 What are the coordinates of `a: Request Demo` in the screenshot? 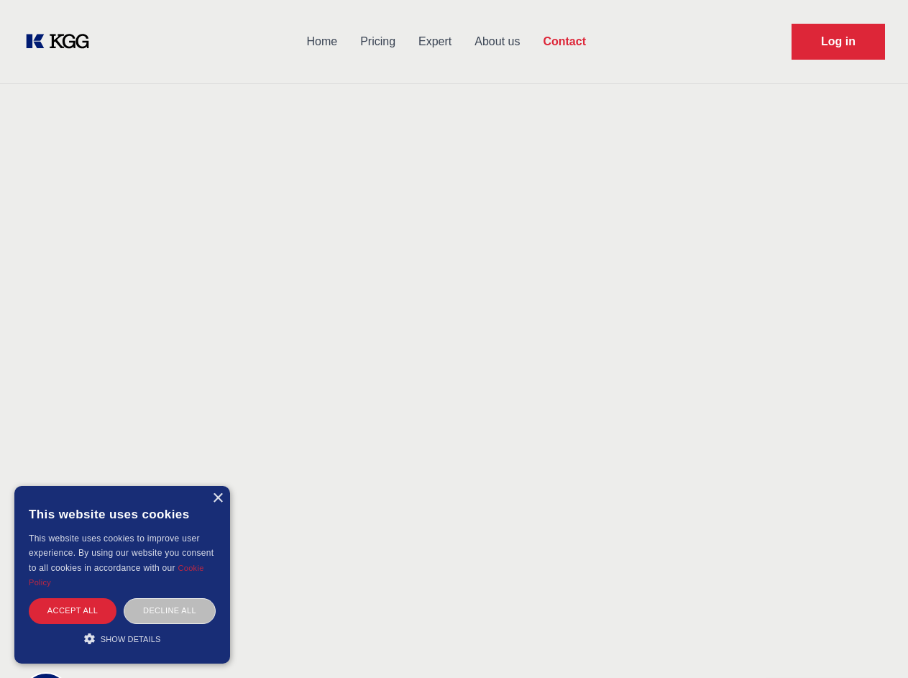 It's located at (838, 42).